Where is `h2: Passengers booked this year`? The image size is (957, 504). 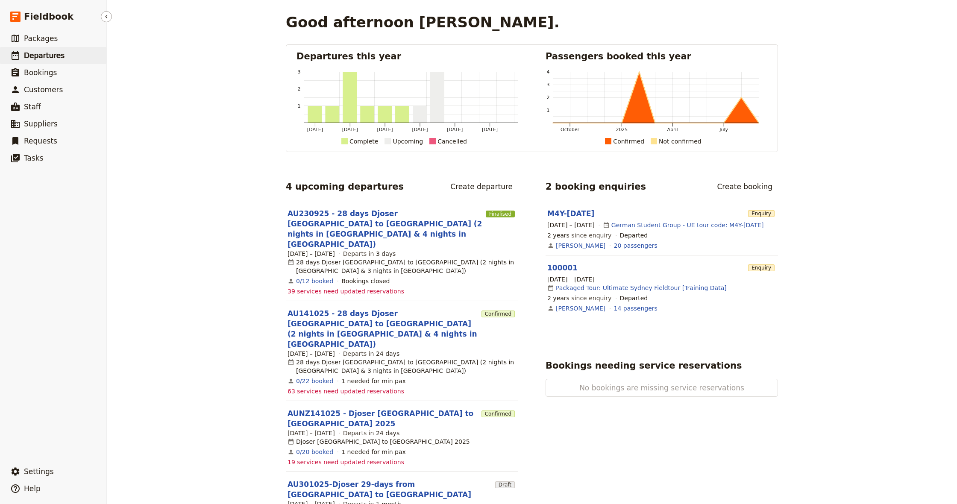
h2: Passengers booked this year is located at coordinates (656, 56).